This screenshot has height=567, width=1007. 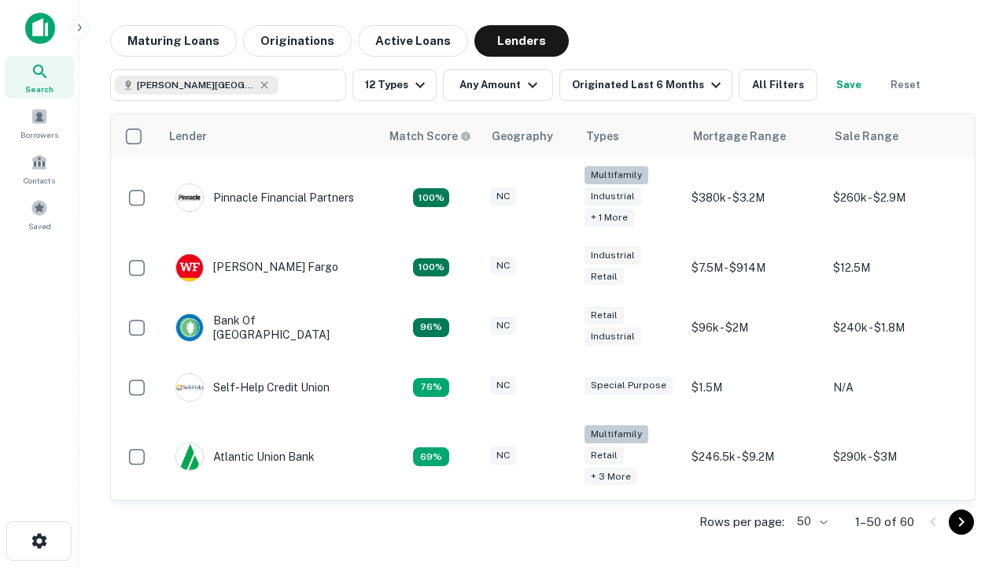 I want to click on a: Saved, so click(x=39, y=214).